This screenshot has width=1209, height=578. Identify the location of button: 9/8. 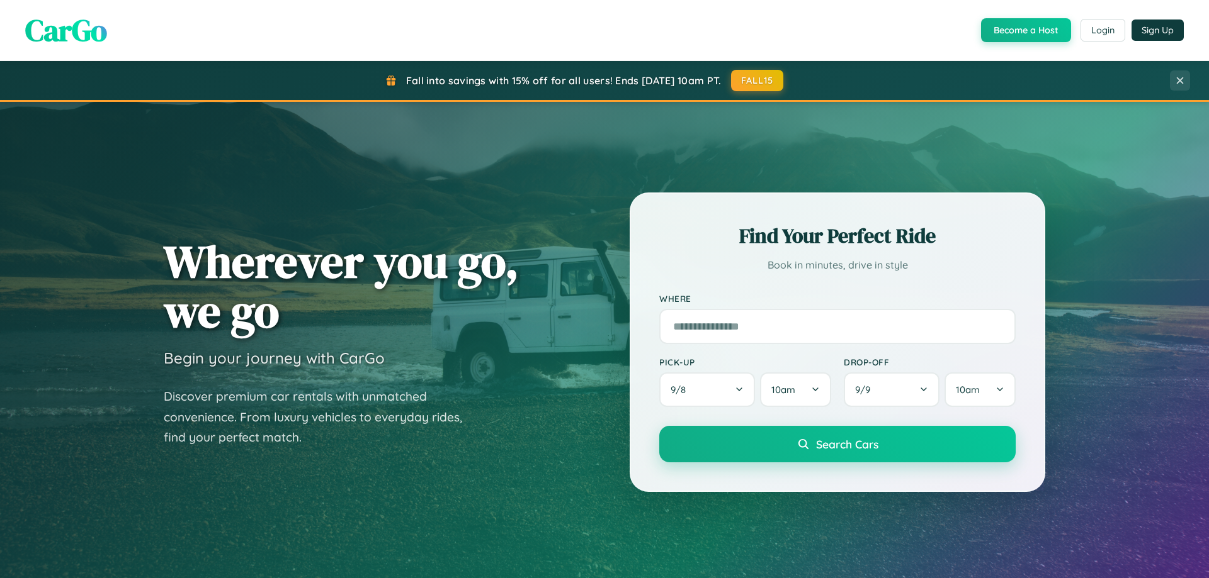
(707, 390).